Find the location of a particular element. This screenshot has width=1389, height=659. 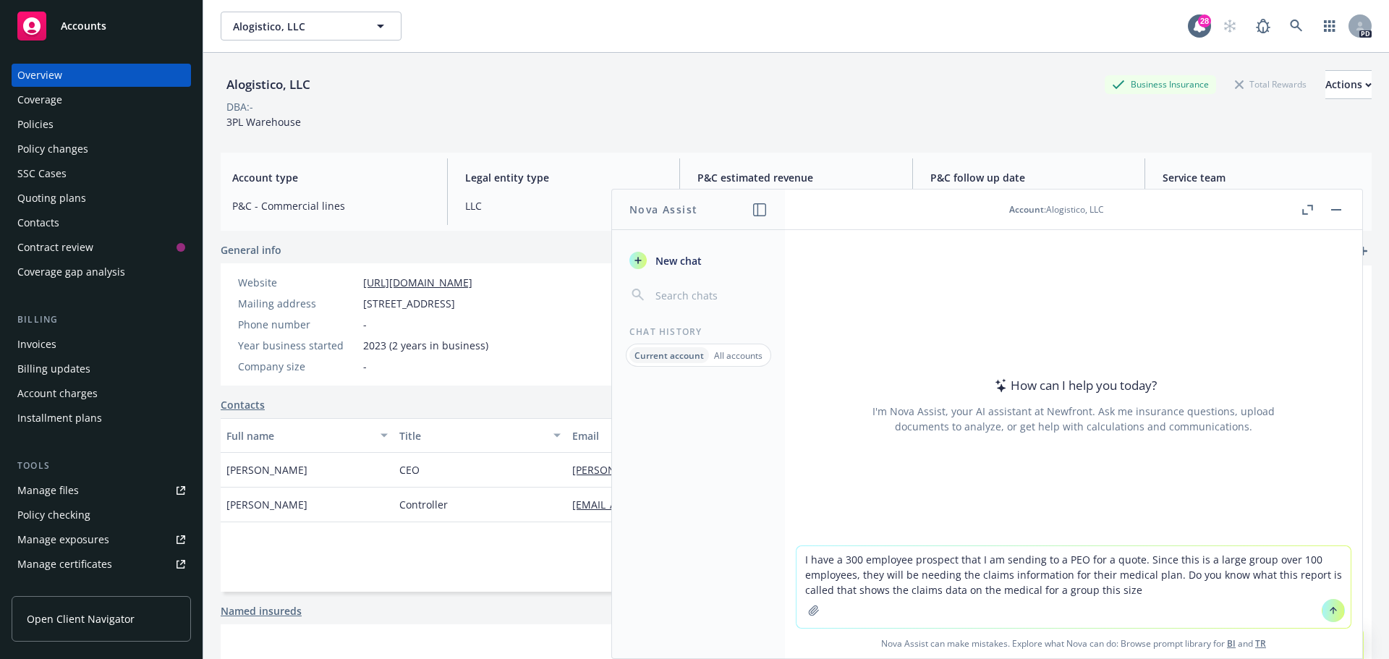

a: Switch app is located at coordinates (1330, 26).